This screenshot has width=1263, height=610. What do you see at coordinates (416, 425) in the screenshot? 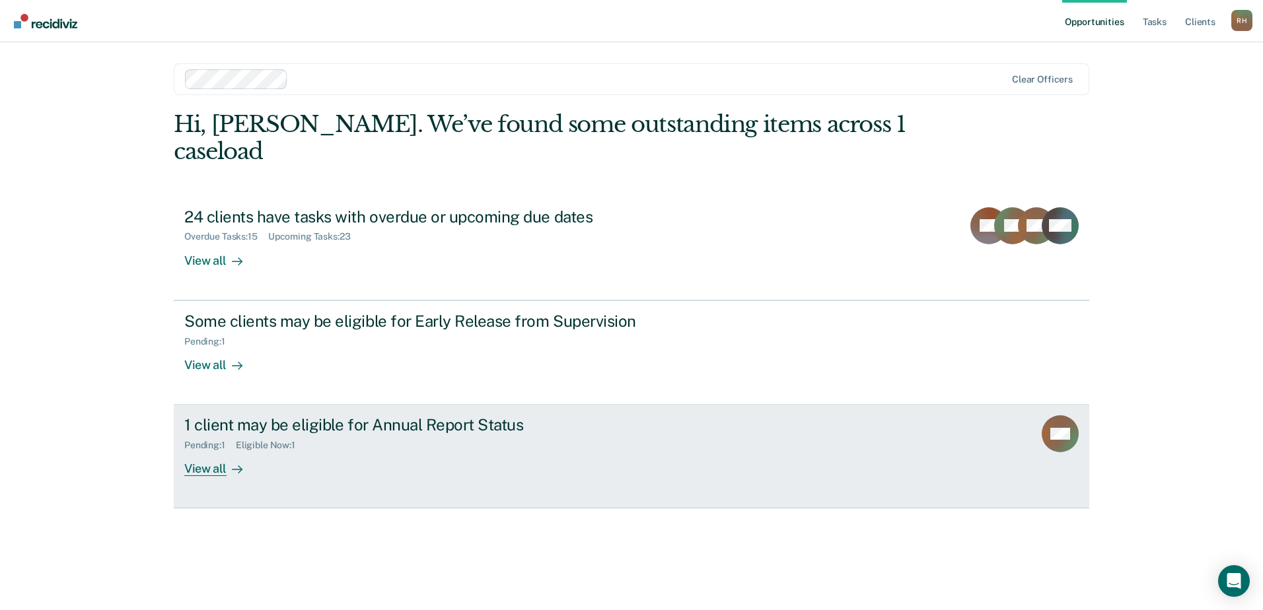
I see `div: 1 client may be eligible for Annual Report Status` at bounding box center [416, 425].